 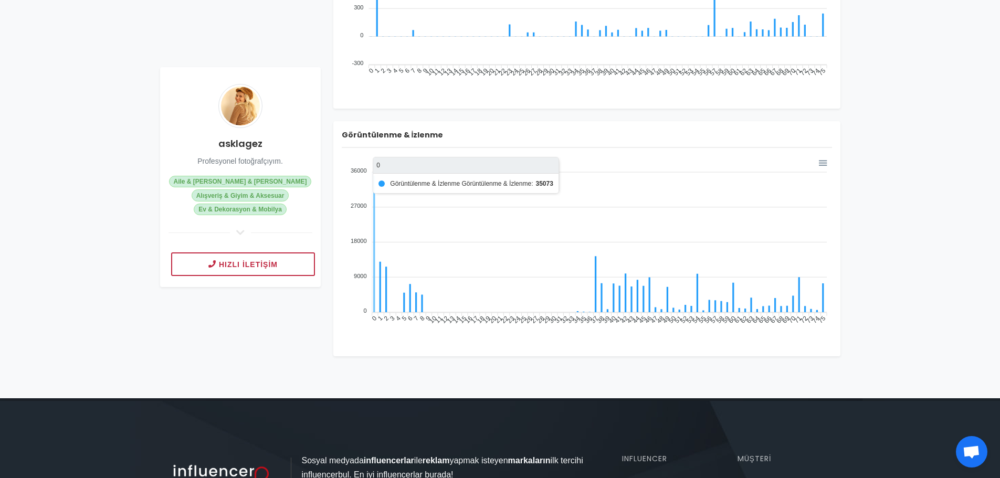 I want to click on tspan: 60, so click(x=732, y=320).